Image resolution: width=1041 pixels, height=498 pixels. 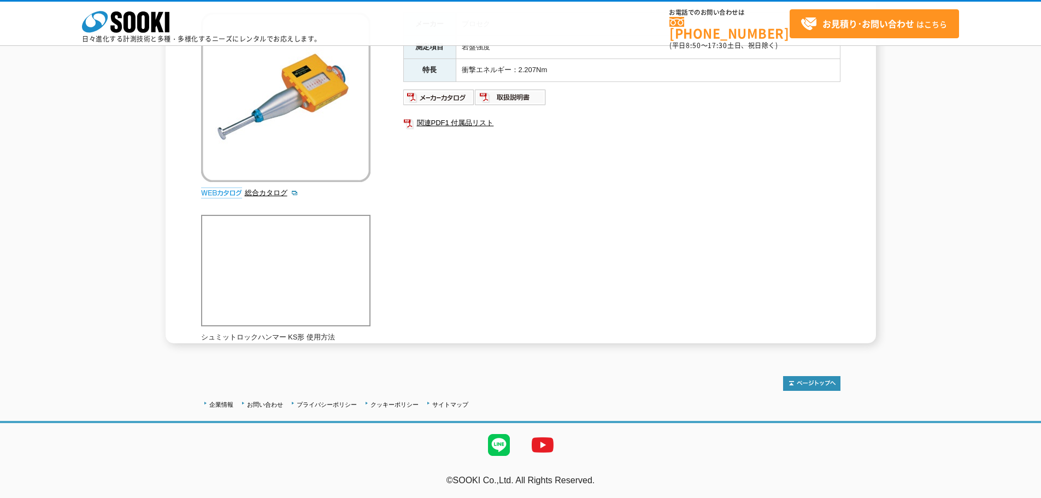 What do you see at coordinates (286, 337) in the screenshot?
I see `p: シュミットロックハンマー KS形 使用方法` at bounding box center [286, 337].